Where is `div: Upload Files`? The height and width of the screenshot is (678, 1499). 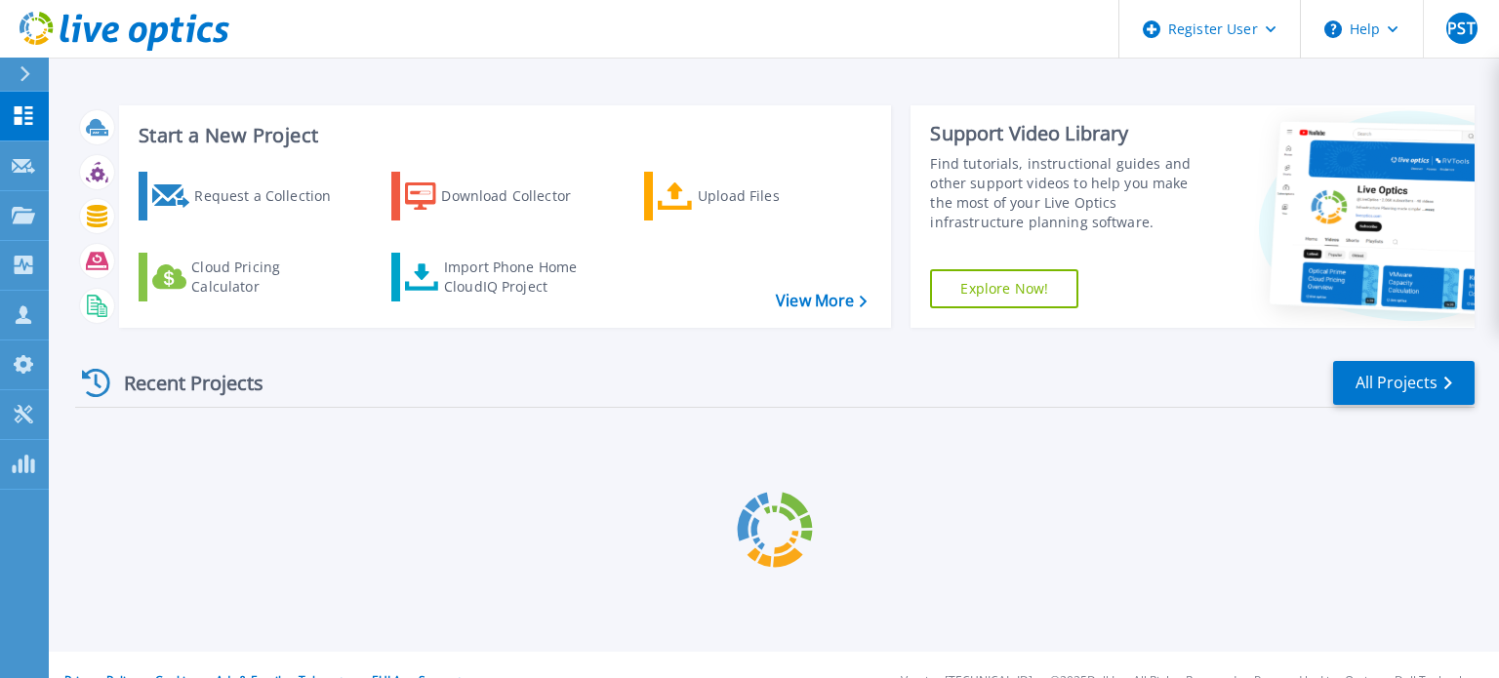
div: Upload Files is located at coordinates (776, 196).